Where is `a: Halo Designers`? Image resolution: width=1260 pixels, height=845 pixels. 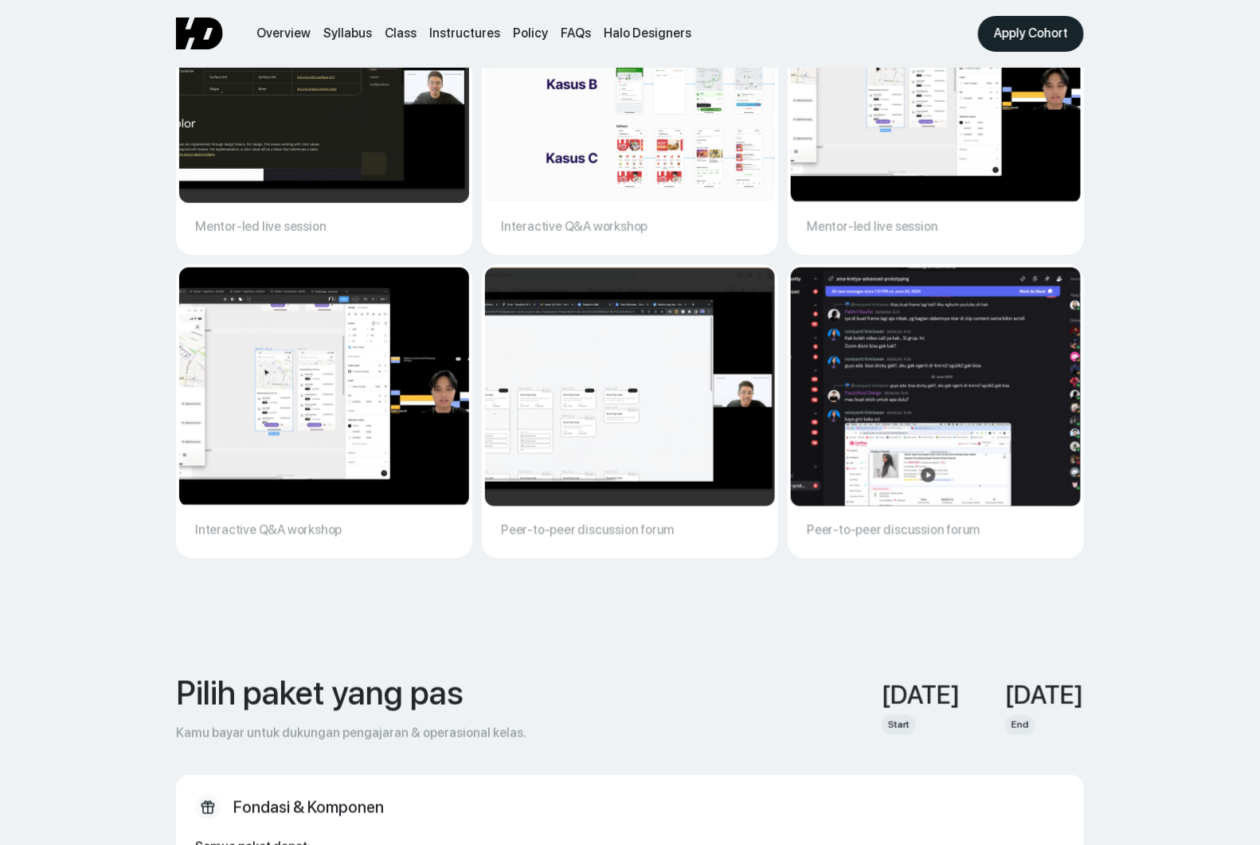
a: Halo Designers is located at coordinates (647, 33).